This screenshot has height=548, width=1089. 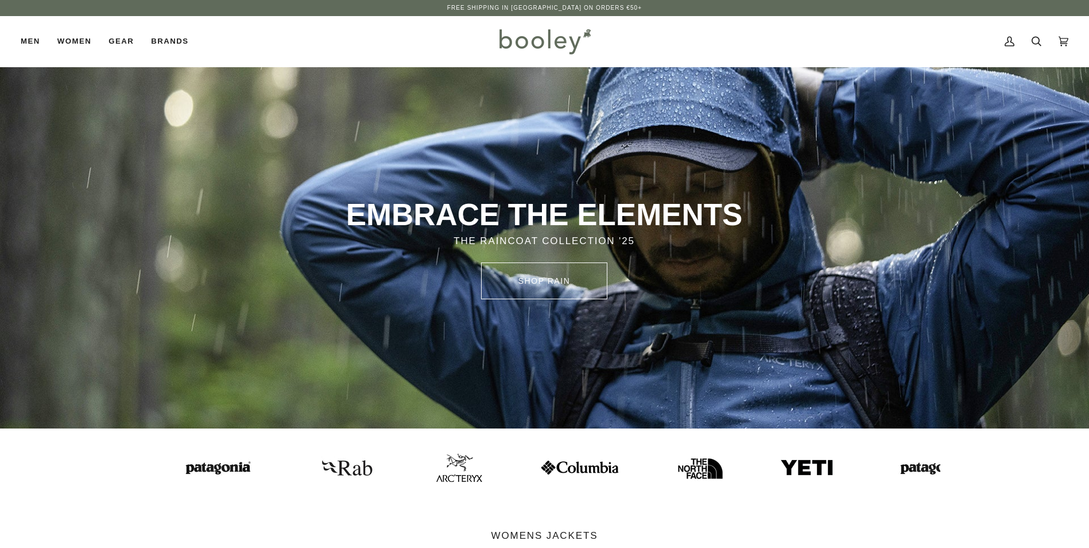 I want to click on a: SHOP rain, so click(x=544, y=281).